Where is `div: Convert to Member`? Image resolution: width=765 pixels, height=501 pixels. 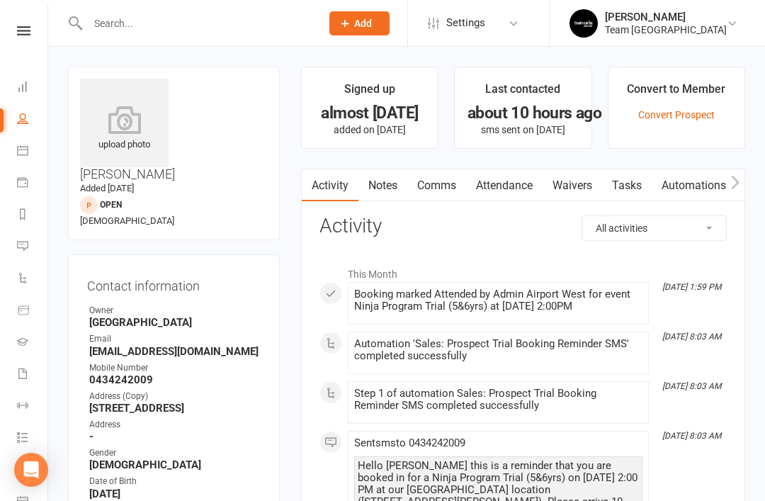
div: Convert to Member is located at coordinates (675, 93).